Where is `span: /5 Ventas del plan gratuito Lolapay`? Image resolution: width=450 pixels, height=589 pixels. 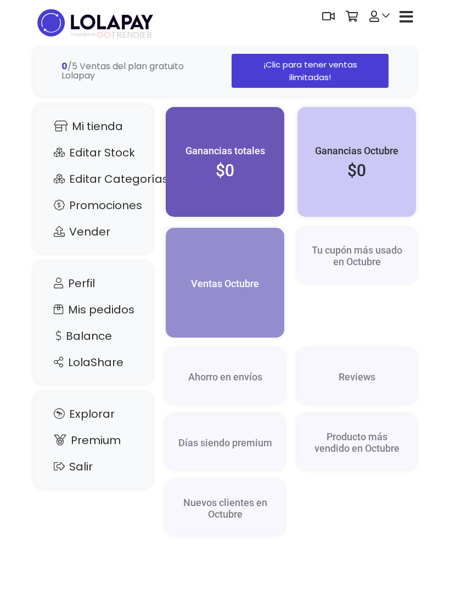 span: /5 Ventas del plan gratuito Lolapay is located at coordinates (122, 71).